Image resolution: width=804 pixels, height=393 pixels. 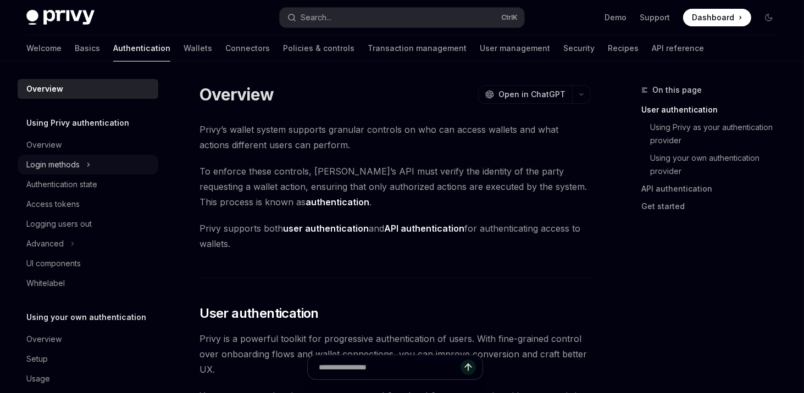 I want to click on h5: Using Privy authentication, so click(x=77, y=123).